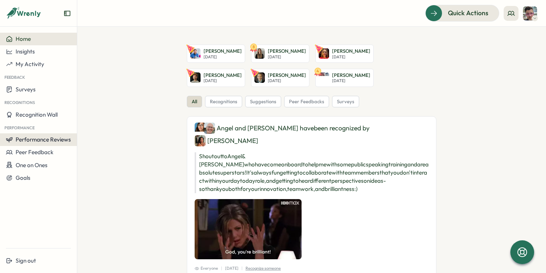  I want to click on img: Arron Jennings, so click(195, 78).